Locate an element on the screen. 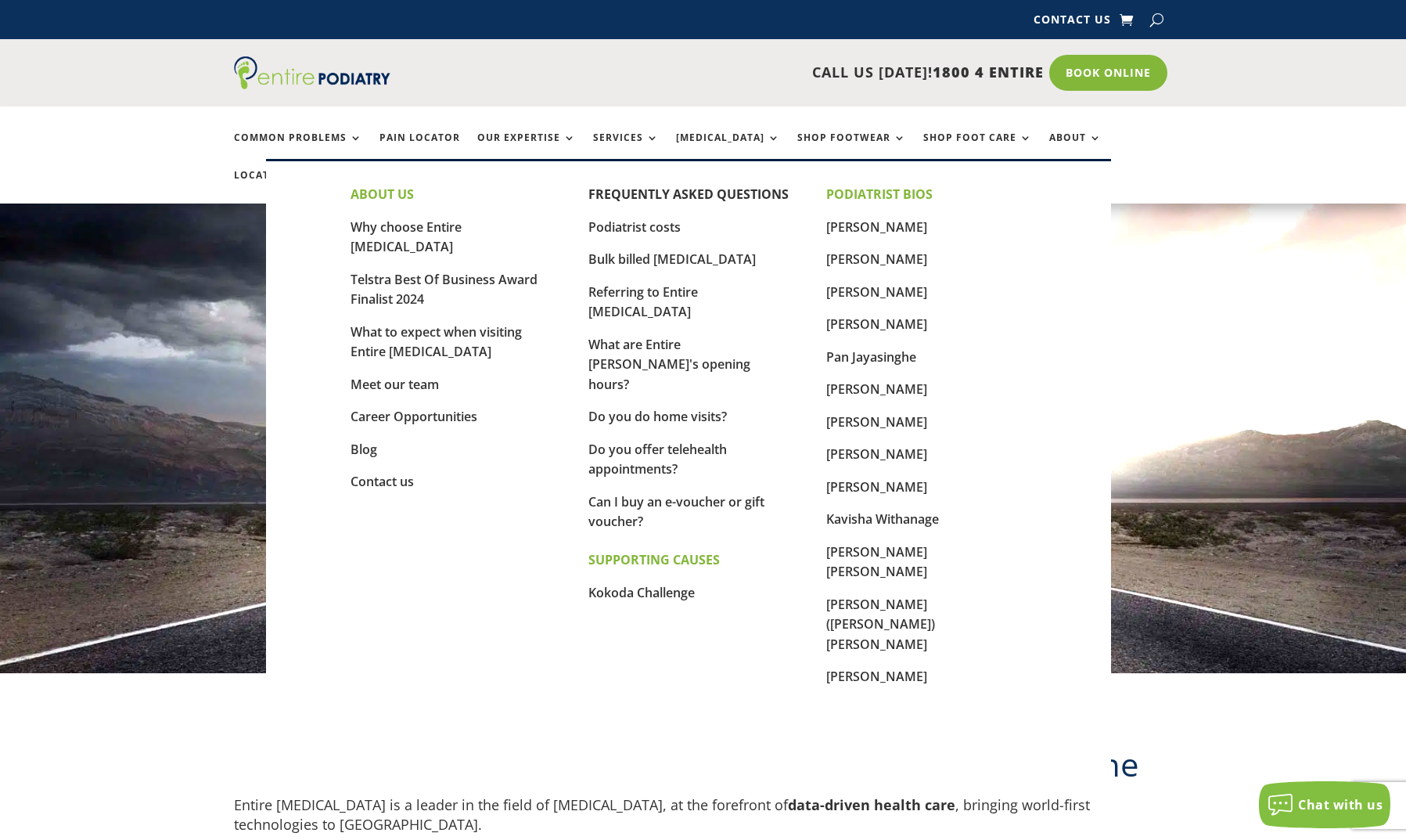 This screenshot has height=840, width=1406. a: Can I buy an e-voucher or gift voucher? is located at coordinates (676, 512).